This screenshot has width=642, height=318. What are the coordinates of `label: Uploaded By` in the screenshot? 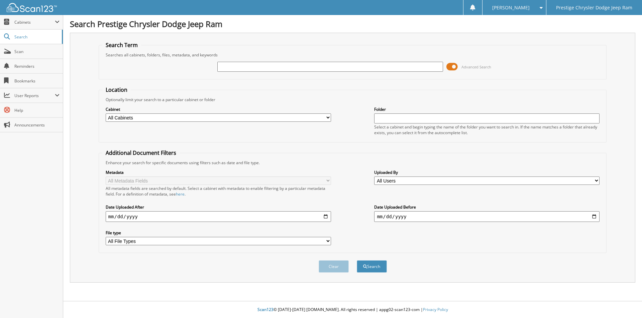 It's located at (487, 172).